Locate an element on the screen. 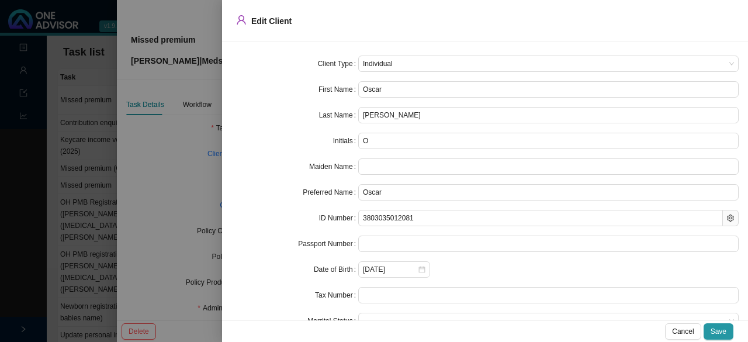  label: Client Type is located at coordinates (338, 64).